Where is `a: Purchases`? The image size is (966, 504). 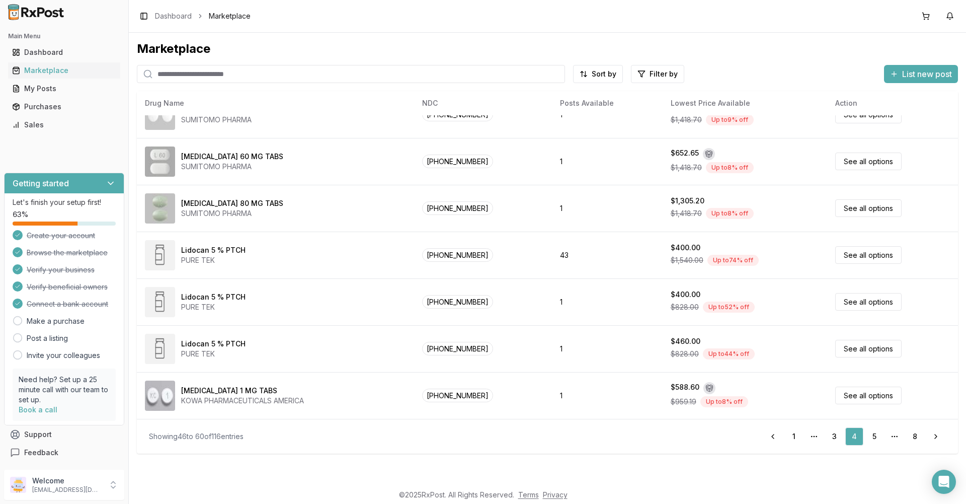
a: Purchases is located at coordinates (64, 107).